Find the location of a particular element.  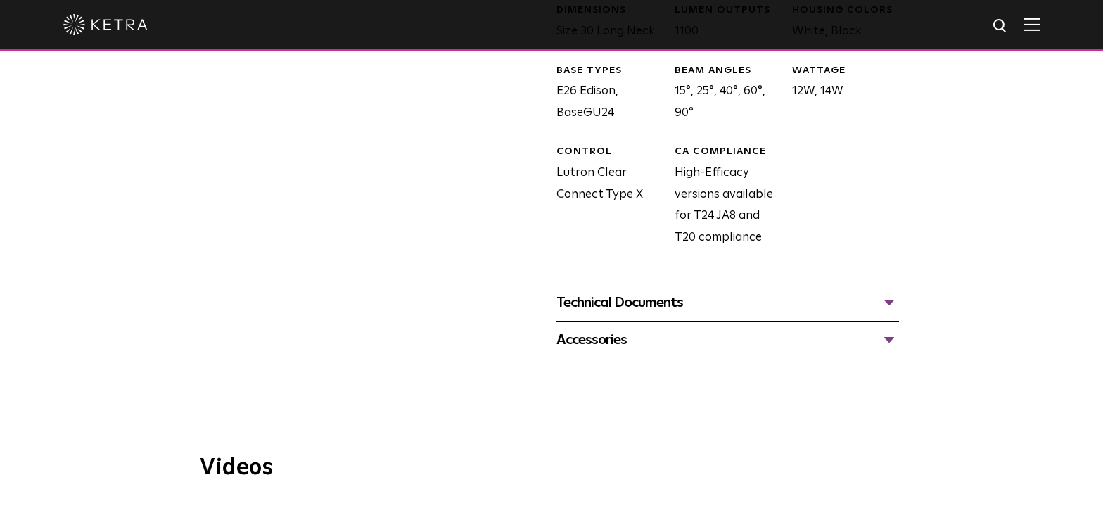

div: CA COMPLIANCE is located at coordinates (728, 152).